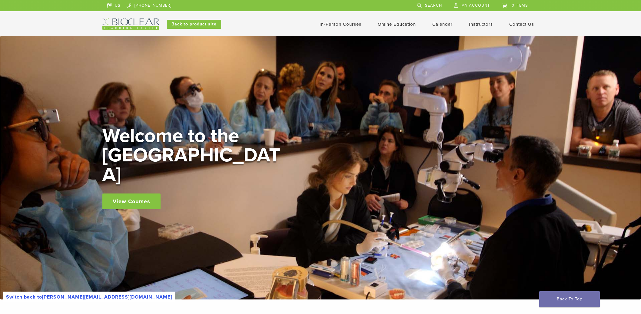 This screenshot has height=314, width=641. I want to click on img: Bioclear, so click(131, 24).